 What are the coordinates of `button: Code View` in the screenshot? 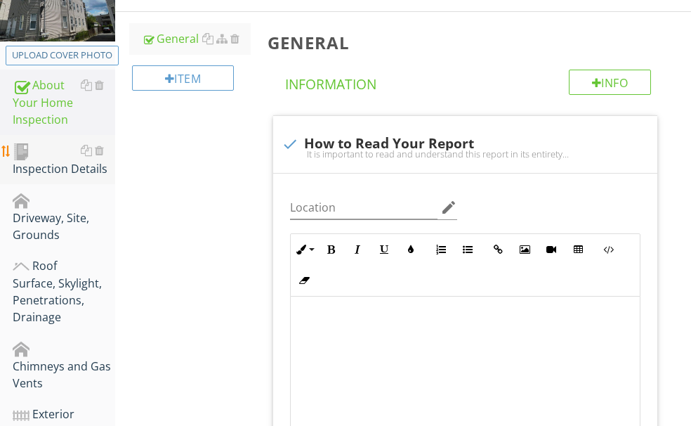 It's located at (608, 249).